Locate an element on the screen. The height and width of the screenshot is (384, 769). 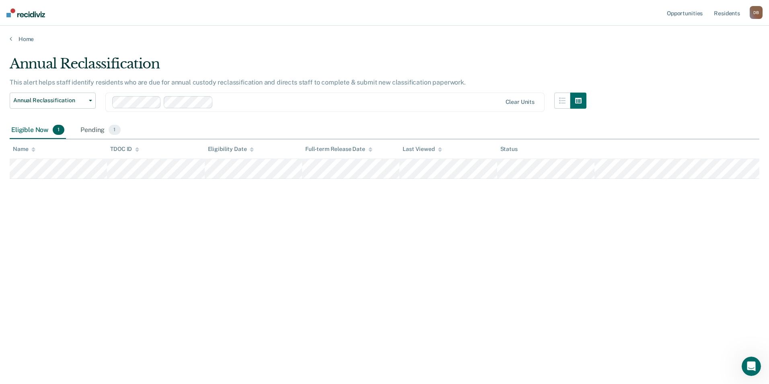
button: DB is located at coordinates (757, 12).